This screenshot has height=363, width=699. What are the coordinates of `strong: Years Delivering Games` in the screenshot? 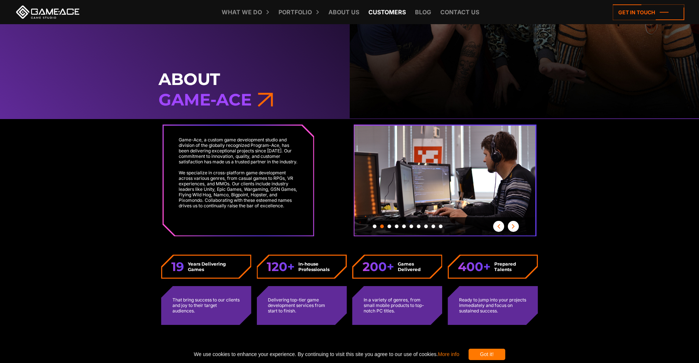 It's located at (214, 267).